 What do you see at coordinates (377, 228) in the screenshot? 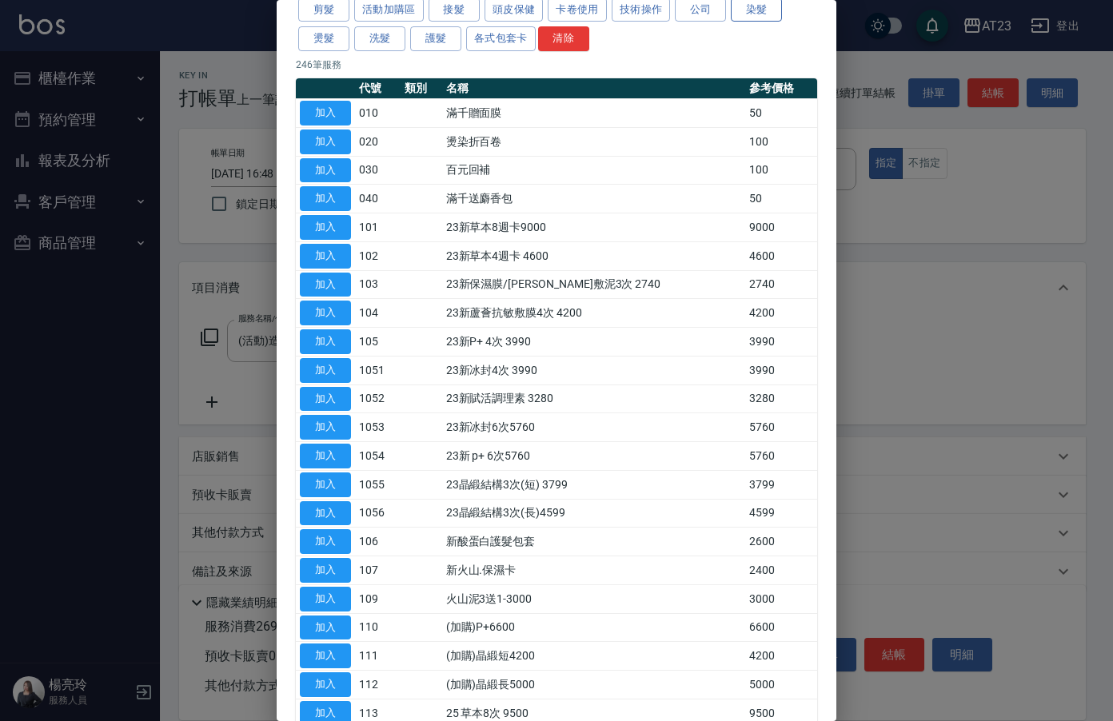
I see `td: 101` at bounding box center [377, 228].